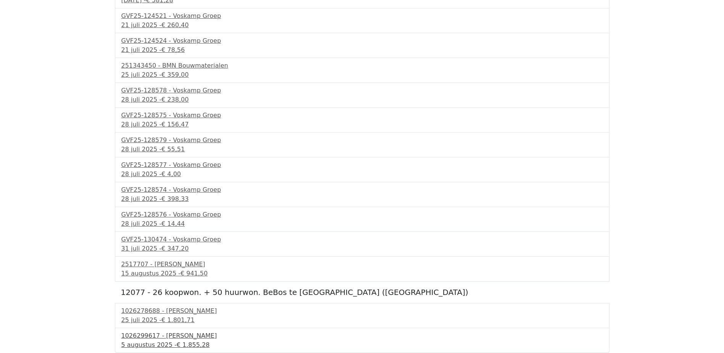  What do you see at coordinates (173, 50) in the screenshot?
I see `span: € 78,56` at bounding box center [173, 50].